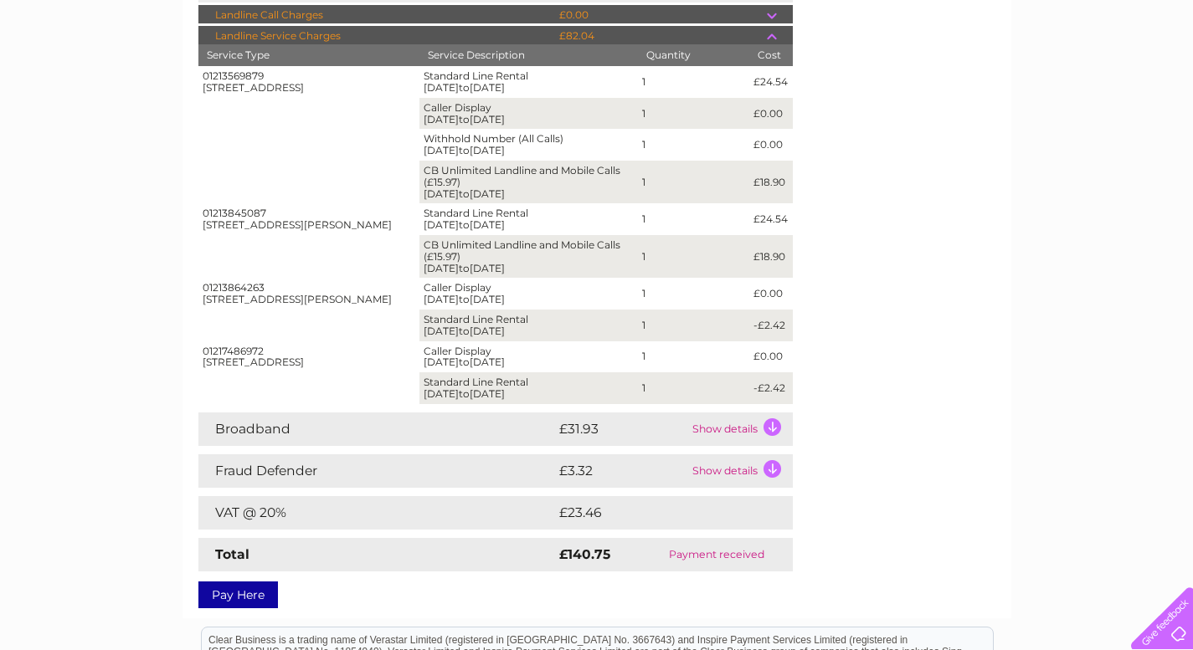 This screenshot has height=650, width=1193. Describe the element at coordinates (935, 18) in the screenshot. I see `a: 0333 014 3131` at that location.